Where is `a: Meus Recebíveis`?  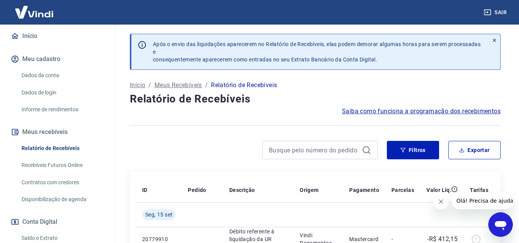
a: Meus Recebíveis is located at coordinates (178, 85).